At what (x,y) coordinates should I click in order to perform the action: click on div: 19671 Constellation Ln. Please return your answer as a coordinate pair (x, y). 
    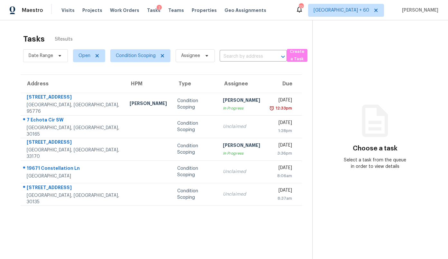
    Looking at the image, I should click on (73, 168).